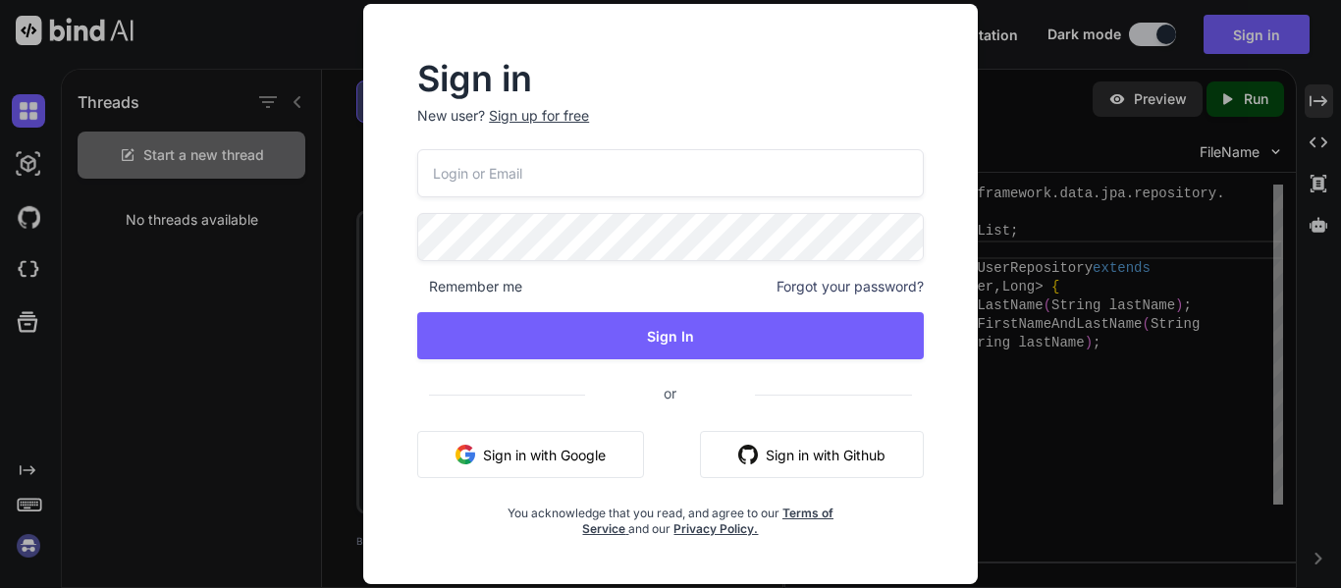  I want to click on p: New user?, so click(671, 128).